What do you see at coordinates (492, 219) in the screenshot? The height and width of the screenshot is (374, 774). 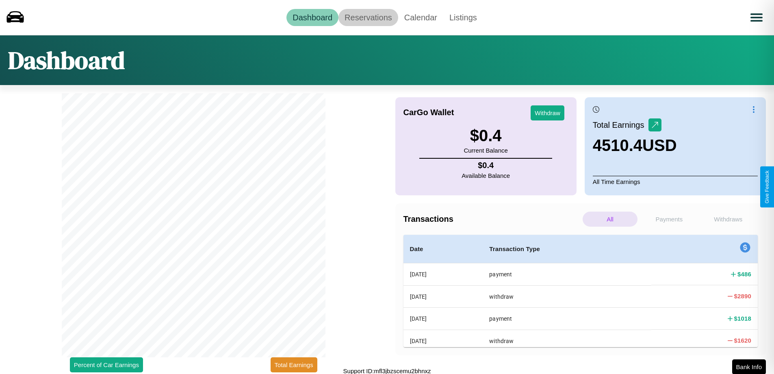 I see `h4: Transactions` at bounding box center [492, 219].